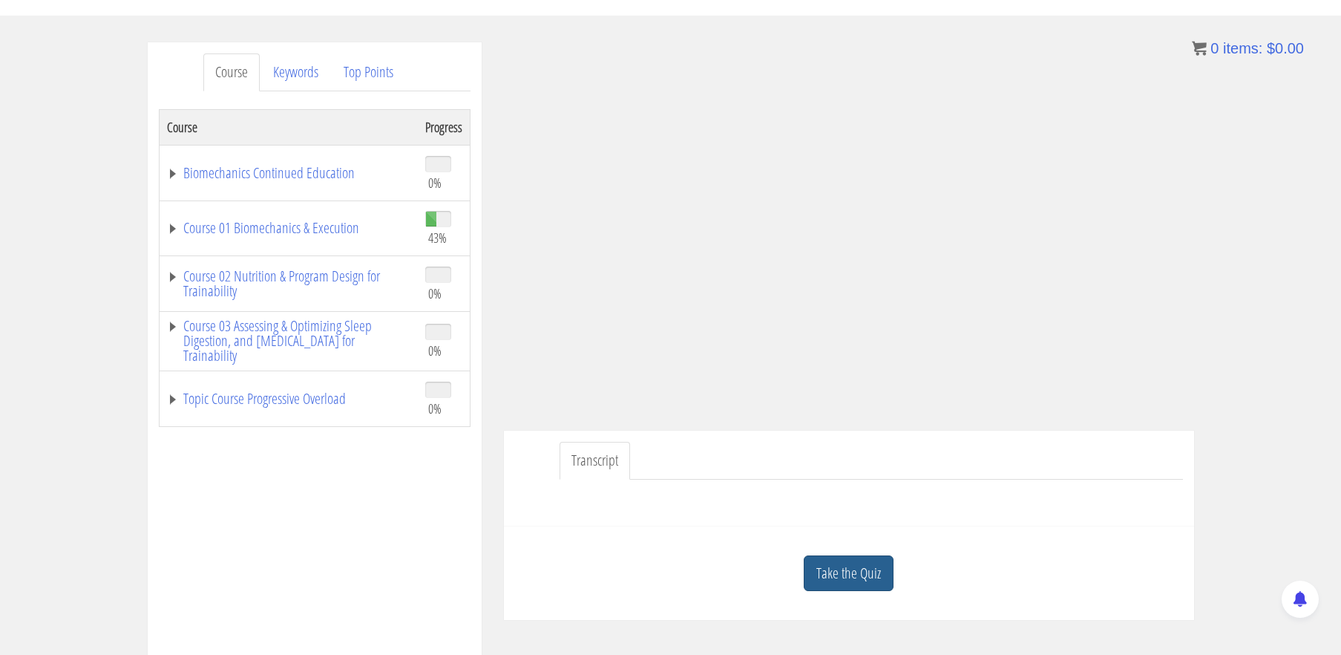  Describe the element at coordinates (289, 284) in the screenshot. I see `a: Course 02 Nutrition & Program Design for Trainability` at that location.